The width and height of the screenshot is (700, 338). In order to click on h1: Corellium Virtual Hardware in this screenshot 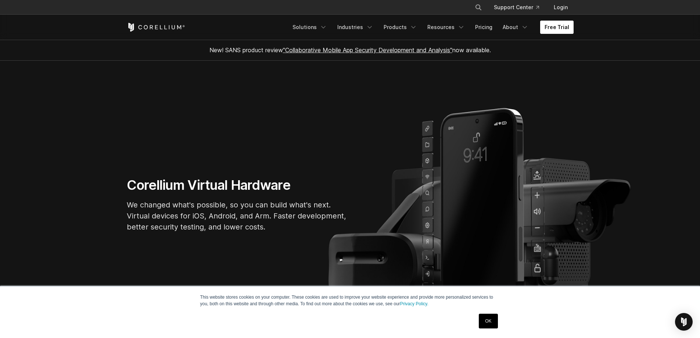, I will do `click(237, 185)`.